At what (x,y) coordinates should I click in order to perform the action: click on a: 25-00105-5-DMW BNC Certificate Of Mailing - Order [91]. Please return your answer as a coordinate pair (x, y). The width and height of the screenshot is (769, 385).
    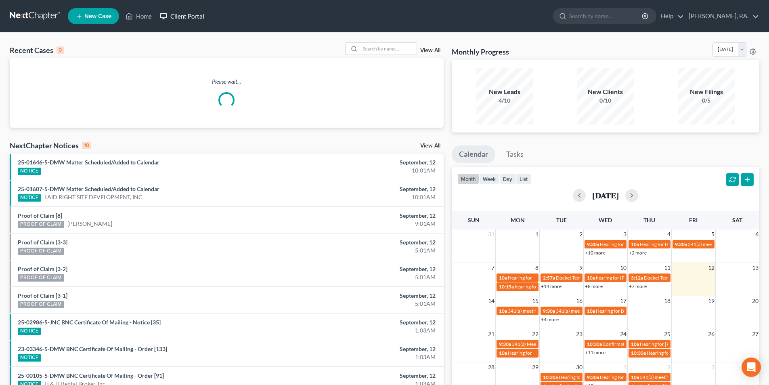
    Looking at the image, I should click on (91, 375).